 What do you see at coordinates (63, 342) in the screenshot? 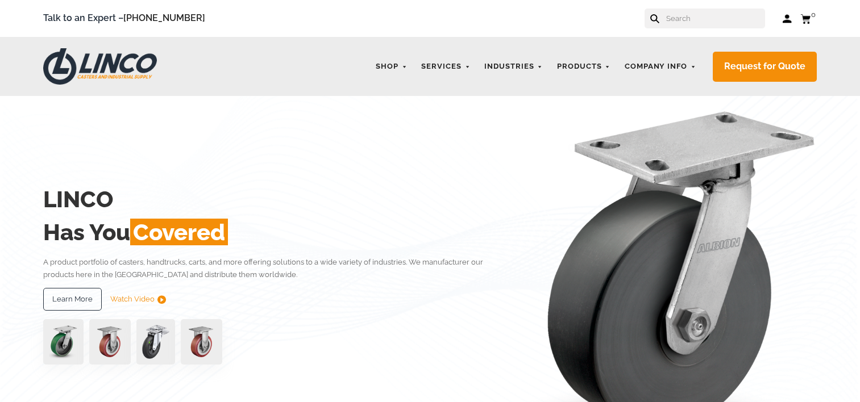
I see `img: pn3orx8a-94725-1-1-.png` at bounding box center [63, 342].